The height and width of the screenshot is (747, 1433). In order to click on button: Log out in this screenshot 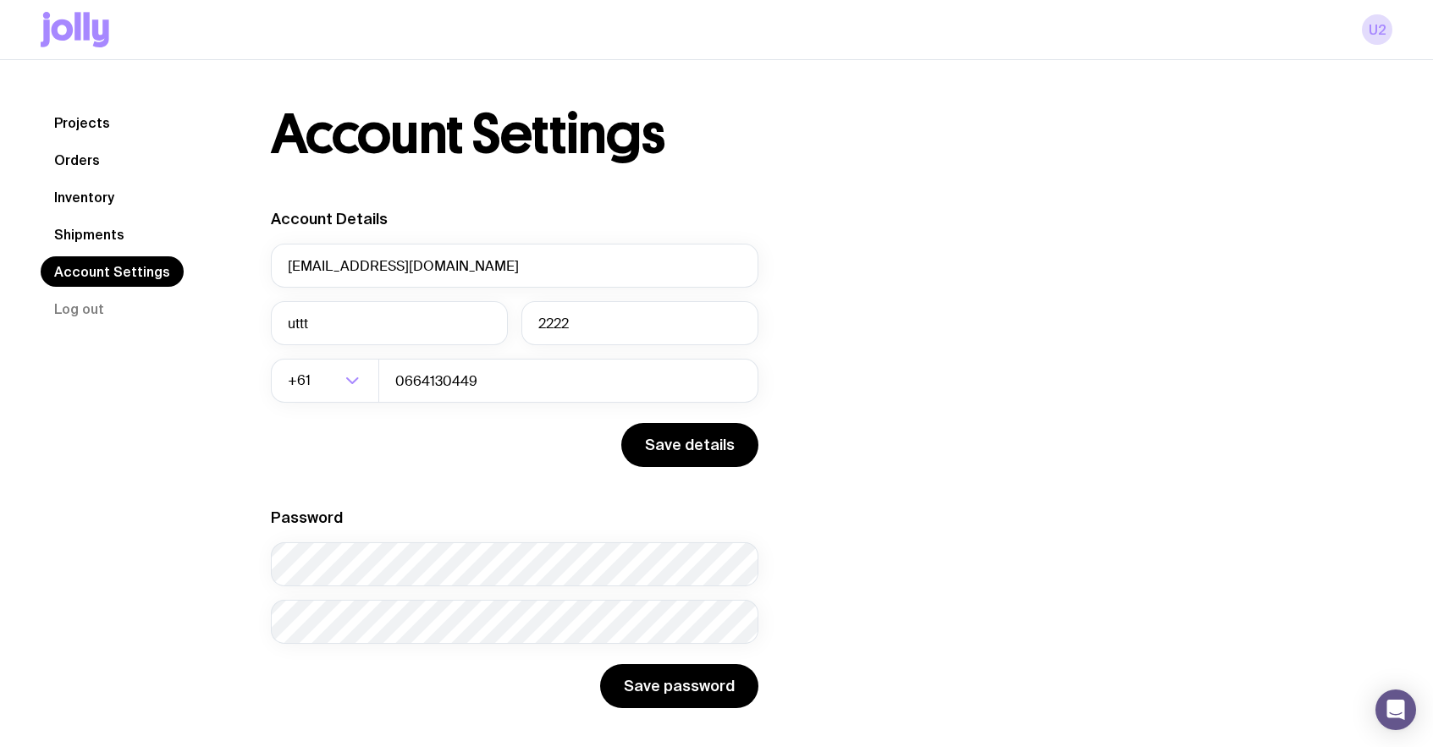, I will do `click(79, 309)`.